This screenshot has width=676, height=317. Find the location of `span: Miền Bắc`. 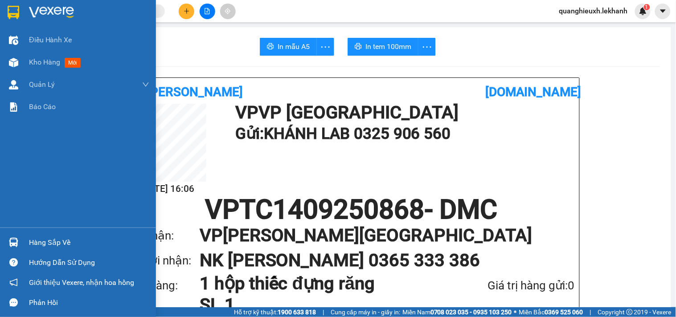

span: Miền Bắc is located at coordinates (552, 313).